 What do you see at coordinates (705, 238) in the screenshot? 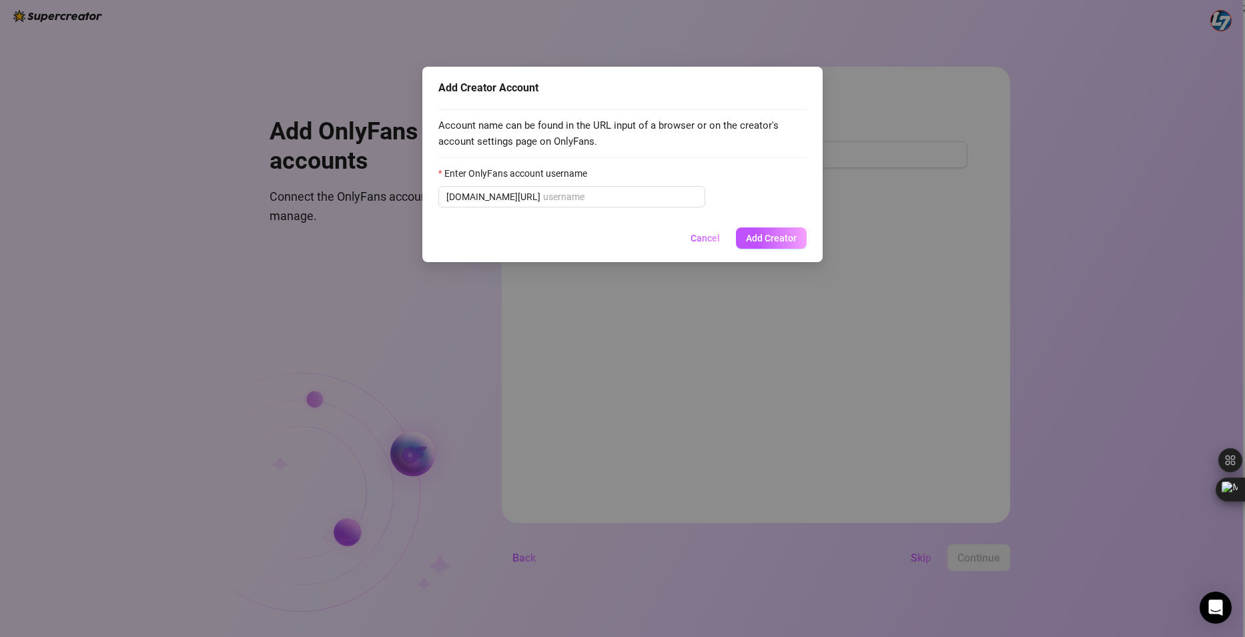
I see `span: Cancel` at bounding box center [705, 238].